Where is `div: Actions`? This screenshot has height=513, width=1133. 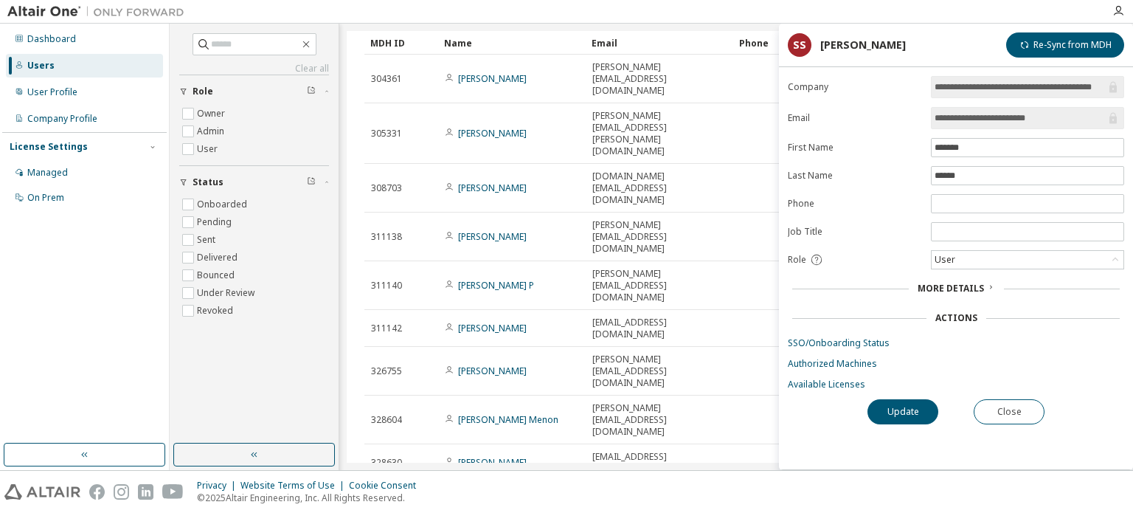 div: Actions is located at coordinates (956, 318).